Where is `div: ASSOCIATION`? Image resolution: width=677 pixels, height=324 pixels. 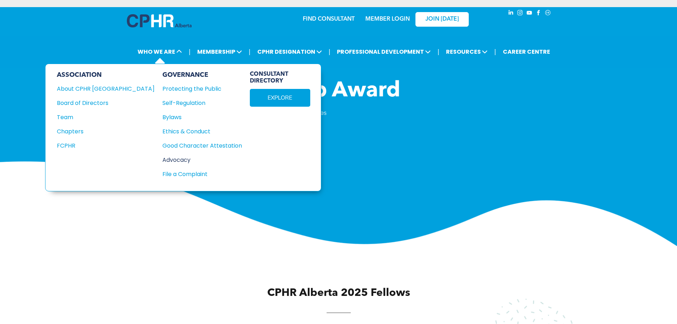
div: ASSOCIATION is located at coordinates (106, 75).